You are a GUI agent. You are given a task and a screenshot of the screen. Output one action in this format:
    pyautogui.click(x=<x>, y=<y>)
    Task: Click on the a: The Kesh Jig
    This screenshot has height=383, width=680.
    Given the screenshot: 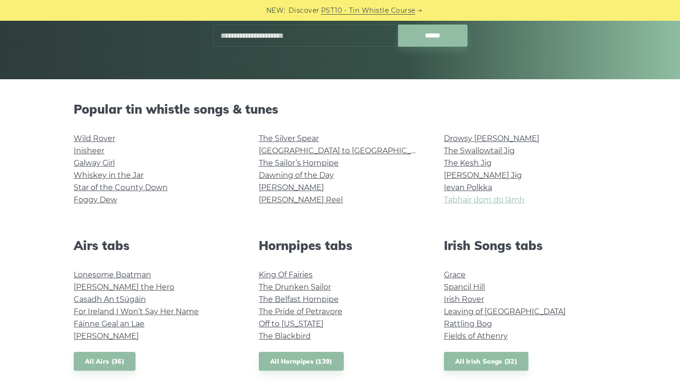 What is the action you would take?
    pyautogui.click(x=467, y=163)
    